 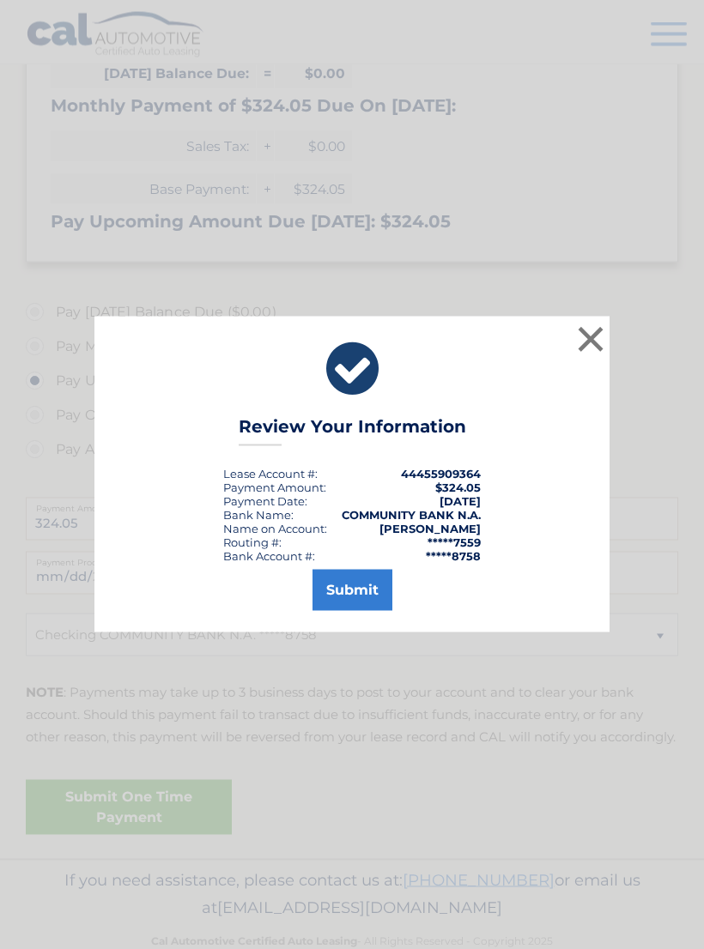 What do you see at coordinates (269, 556) in the screenshot?
I see `div: Bank Account #:` at bounding box center [269, 556].